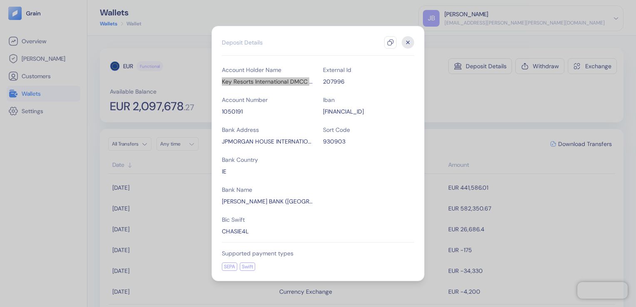  What do you see at coordinates (267, 171) in the screenshot?
I see `div: IE` at bounding box center [267, 171].